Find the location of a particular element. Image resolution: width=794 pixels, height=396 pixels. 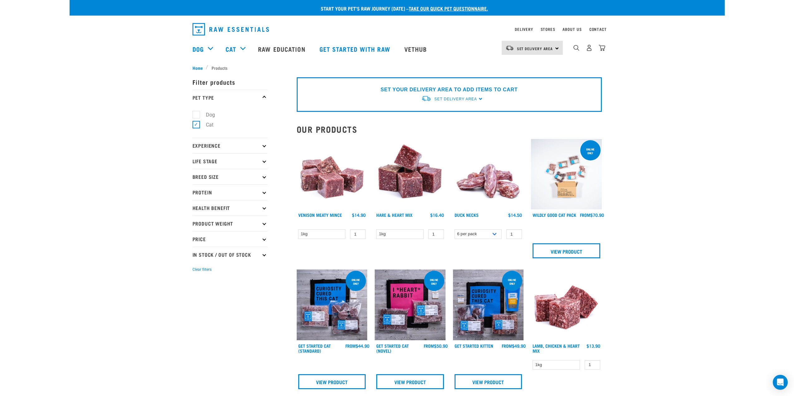

a: Cat is located at coordinates (231, 49).